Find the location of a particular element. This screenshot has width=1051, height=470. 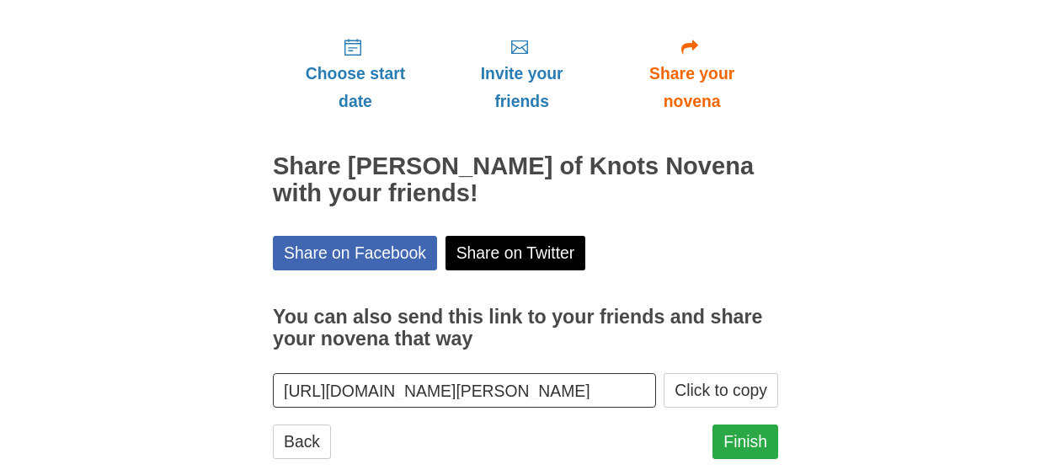

a: Share on Facebook is located at coordinates (354, 253).